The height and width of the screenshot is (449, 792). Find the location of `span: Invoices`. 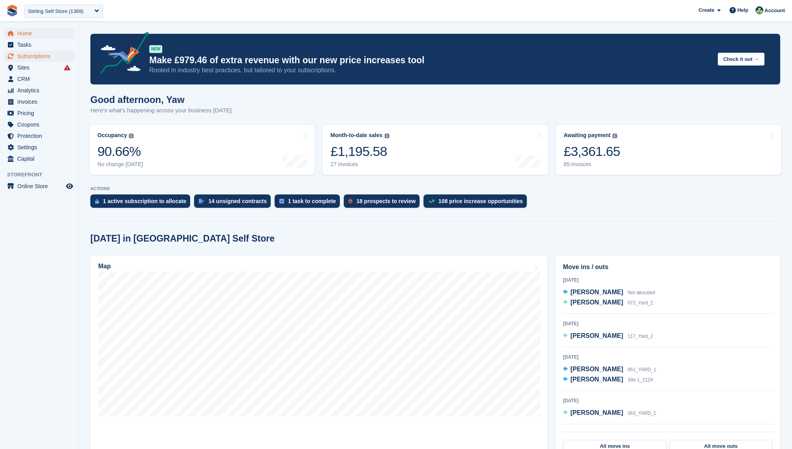

span: Invoices is located at coordinates (41, 102).